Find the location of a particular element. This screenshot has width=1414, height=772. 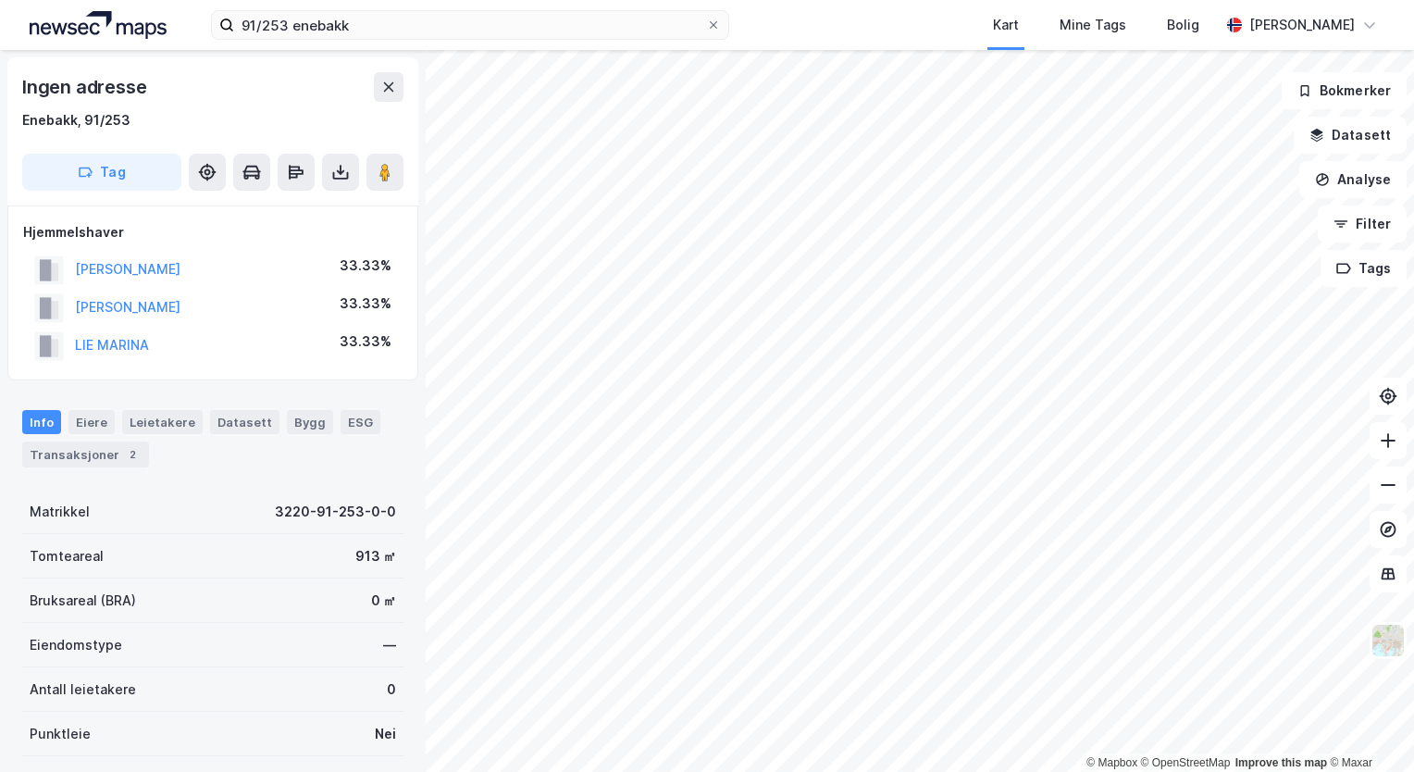

div: Mine Tags is located at coordinates (1093, 25).